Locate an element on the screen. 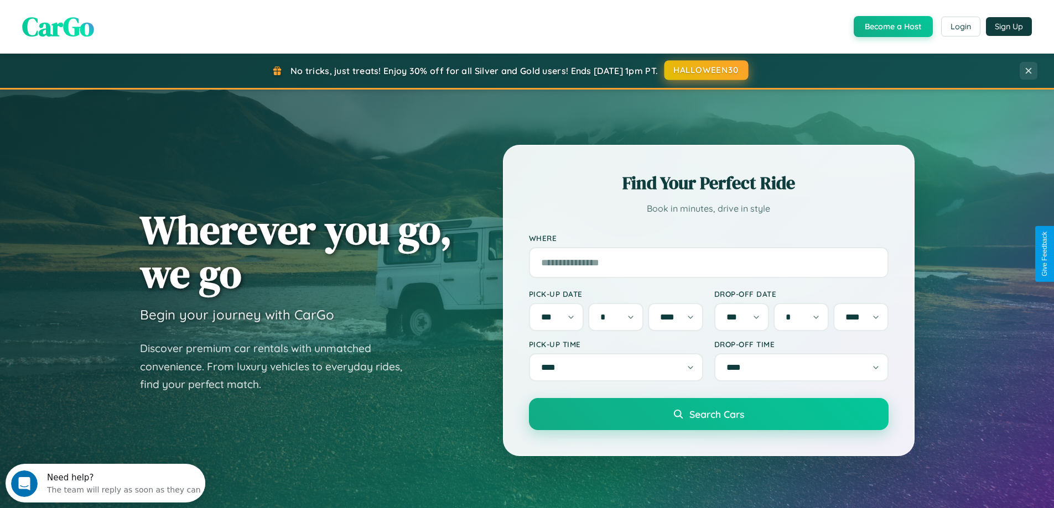 Image resolution: width=1054 pixels, height=508 pixels. button: Search Cars is located at coordinates (708, 414).